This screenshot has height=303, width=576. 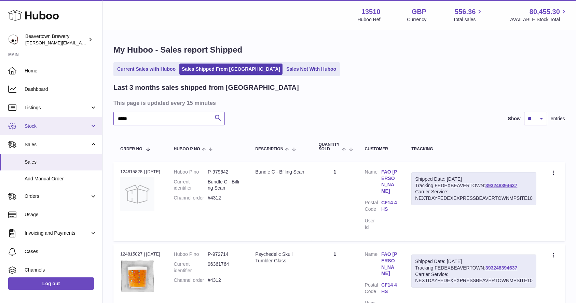 I want to click on a: 556.36 Total sales, so click(x=468, y=15).